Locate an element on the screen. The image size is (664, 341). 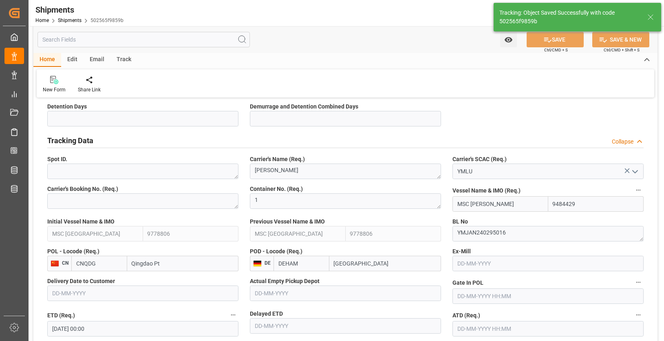
span: Ctrl/CMD + Shift + S is located at coordinates (621, 50).